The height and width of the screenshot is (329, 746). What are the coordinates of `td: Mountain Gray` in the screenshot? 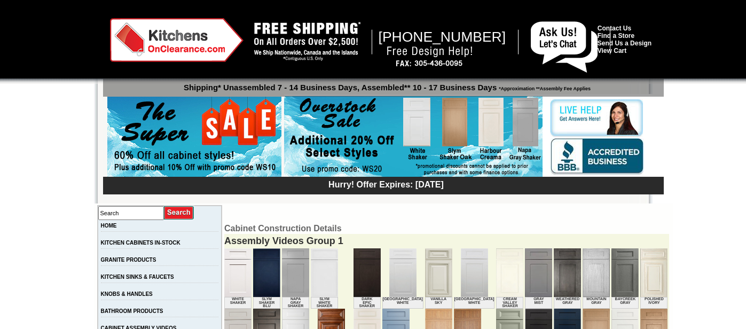 It's located at (596, 303).